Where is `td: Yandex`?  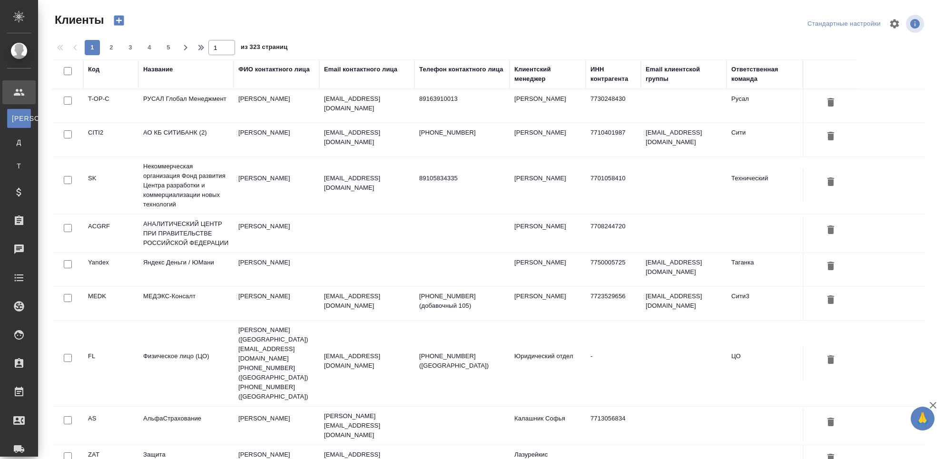
td: Yandex is located at coordinates (111, 270).